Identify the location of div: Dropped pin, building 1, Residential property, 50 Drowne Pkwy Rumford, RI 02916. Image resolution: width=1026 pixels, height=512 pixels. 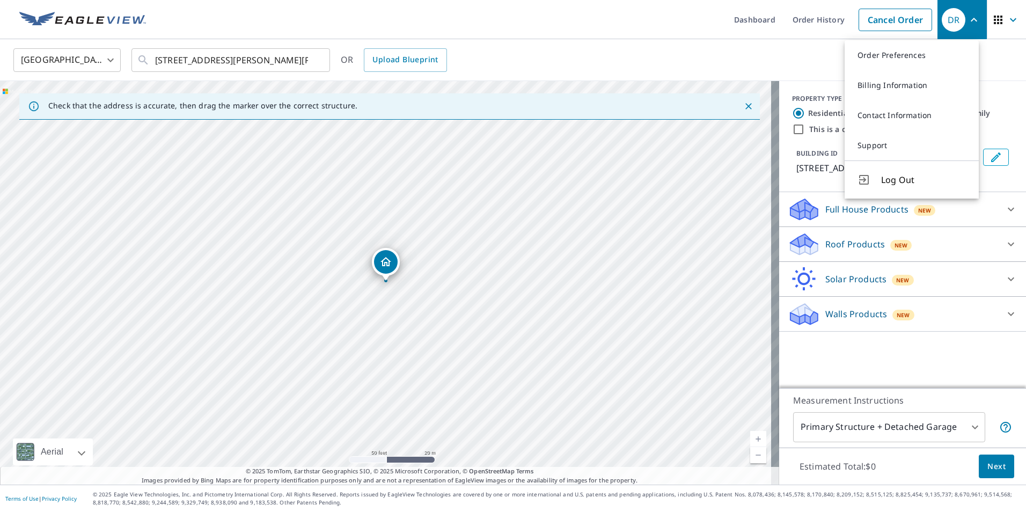
(386, 264).